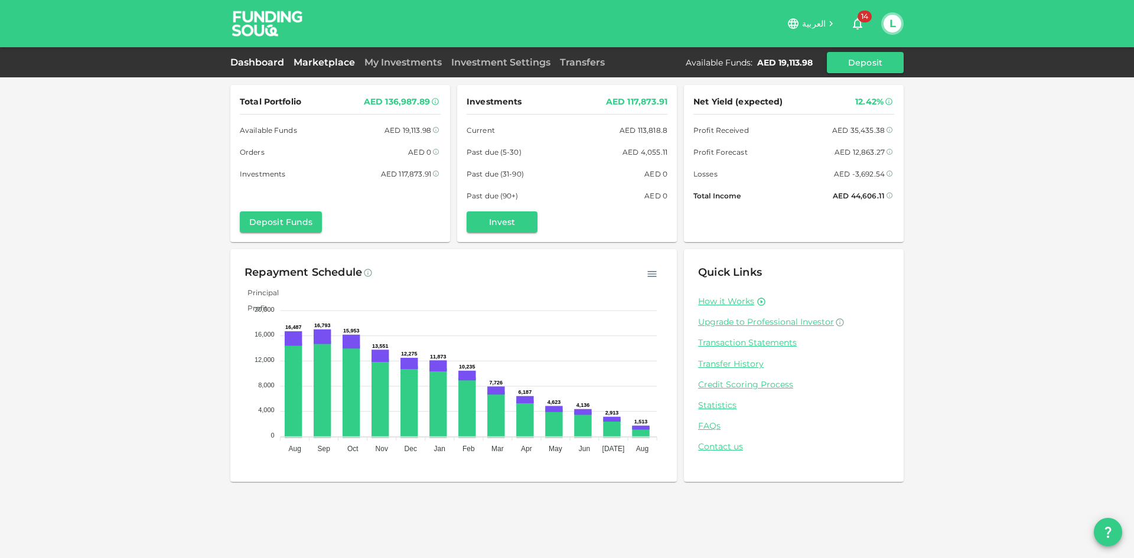 The width and height of the screenshot is (1134, 558). I want to click on div: AED 4,055.11, so click(645, 152).